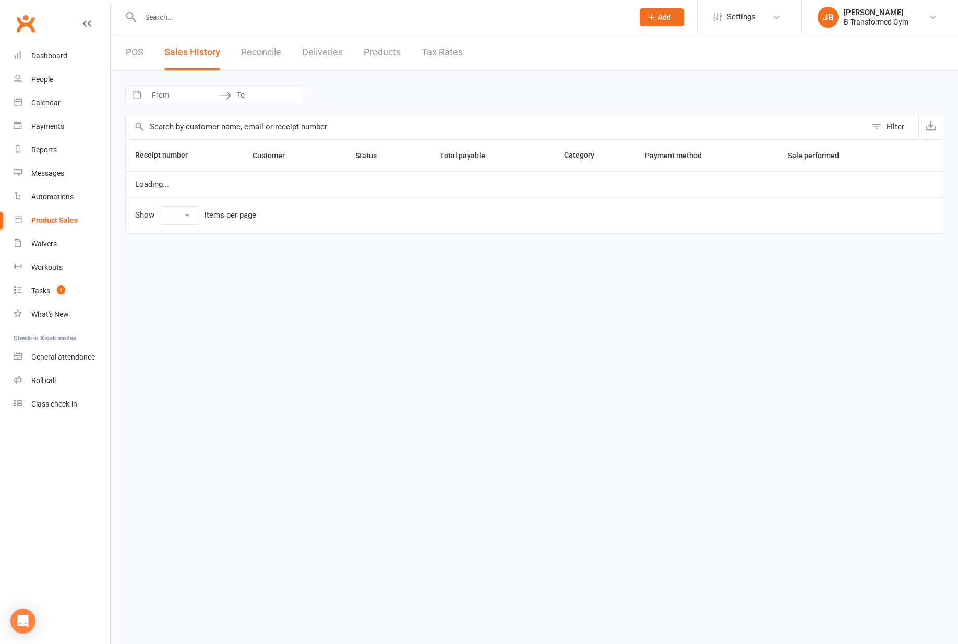 The width and height of the screenshot is (958, 644). What do you see at coordinates (52, 197) in the screenshot?
I see `div: Automations` at bounding box center [52, 197].